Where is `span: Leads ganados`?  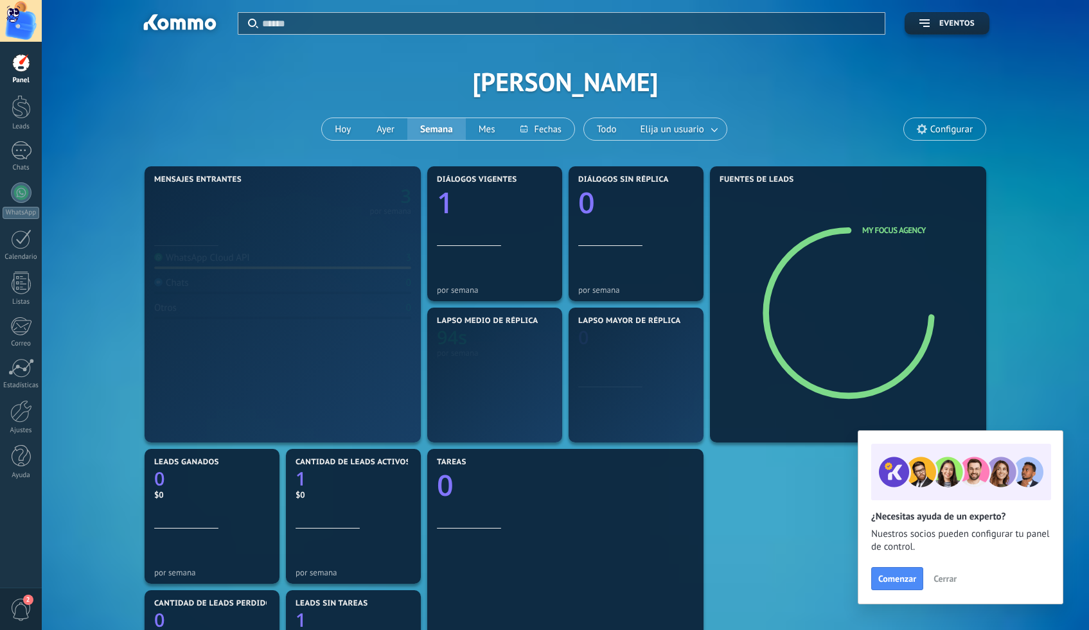
span: Leads ganados is located at coordinates (186, 462).